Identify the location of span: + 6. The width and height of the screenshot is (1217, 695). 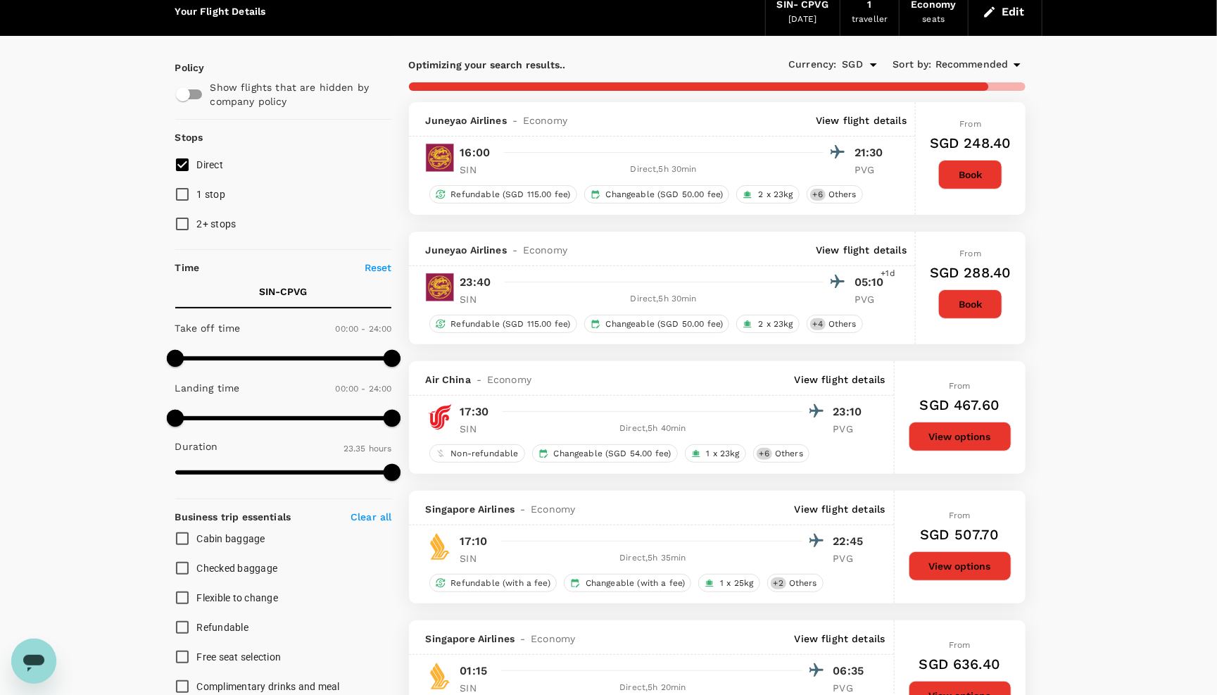
(818, 194).